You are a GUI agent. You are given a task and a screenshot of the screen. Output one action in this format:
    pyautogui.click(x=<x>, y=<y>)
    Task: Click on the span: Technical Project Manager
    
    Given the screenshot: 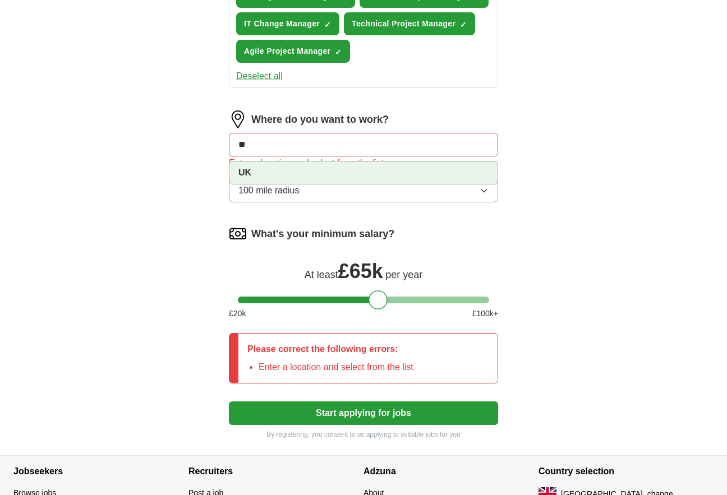 What is the action you would take?
    pyautogui.click(x=403, y=24)
    